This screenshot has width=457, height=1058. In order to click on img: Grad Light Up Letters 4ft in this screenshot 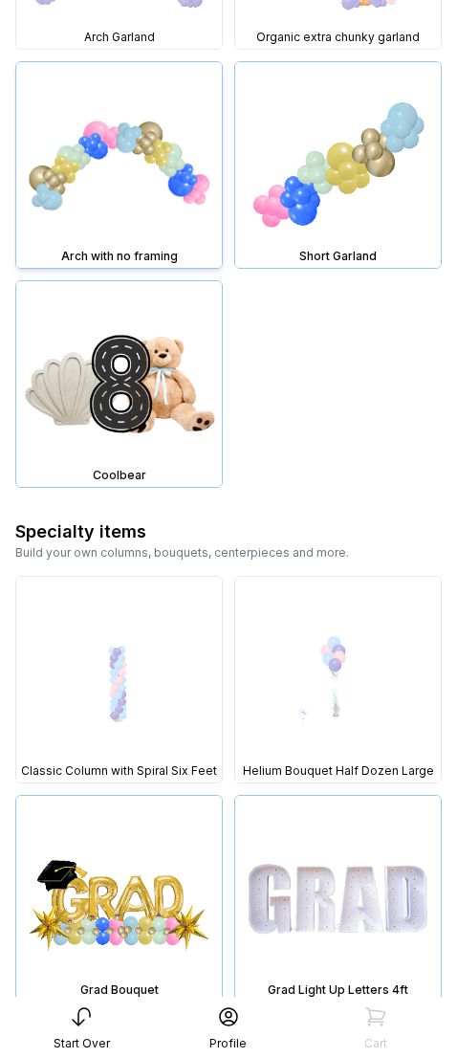, I will do `click(338, 898)`.